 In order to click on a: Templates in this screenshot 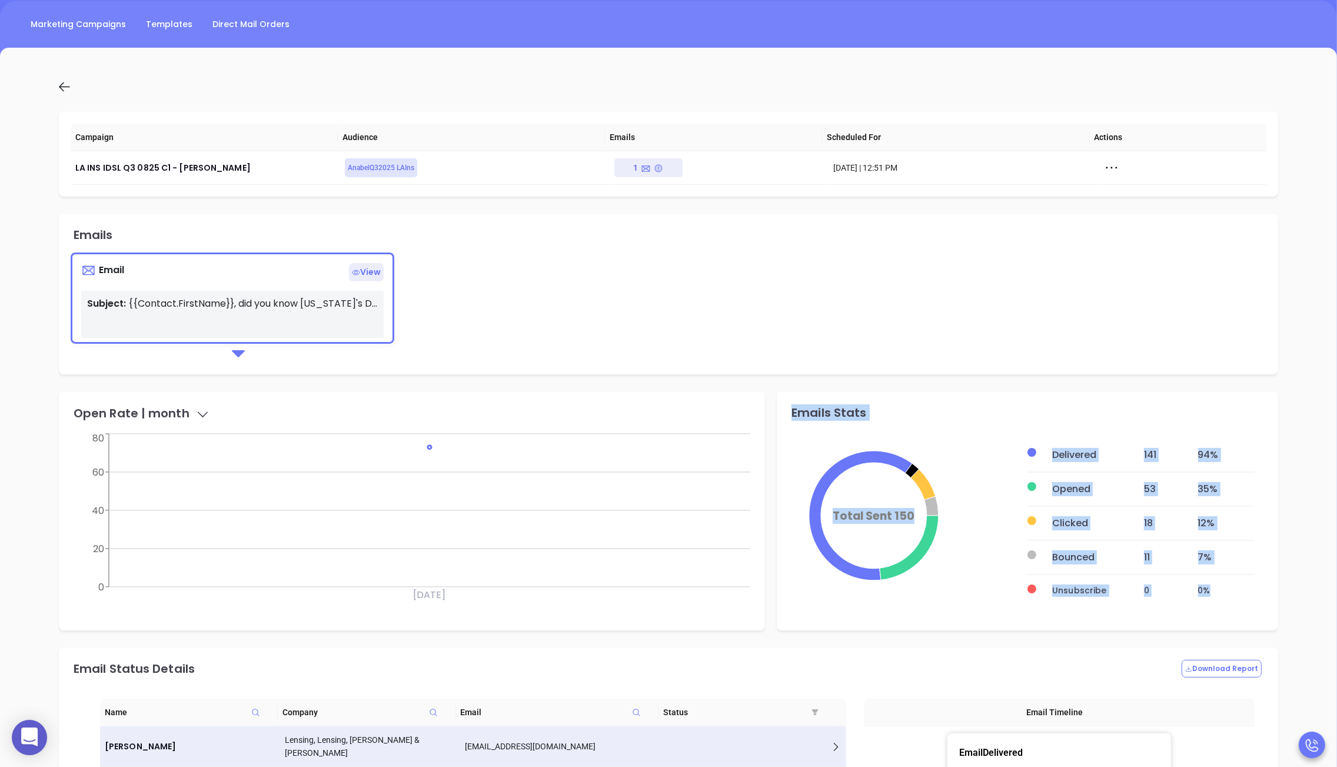, I will do `click(169, 24)`.